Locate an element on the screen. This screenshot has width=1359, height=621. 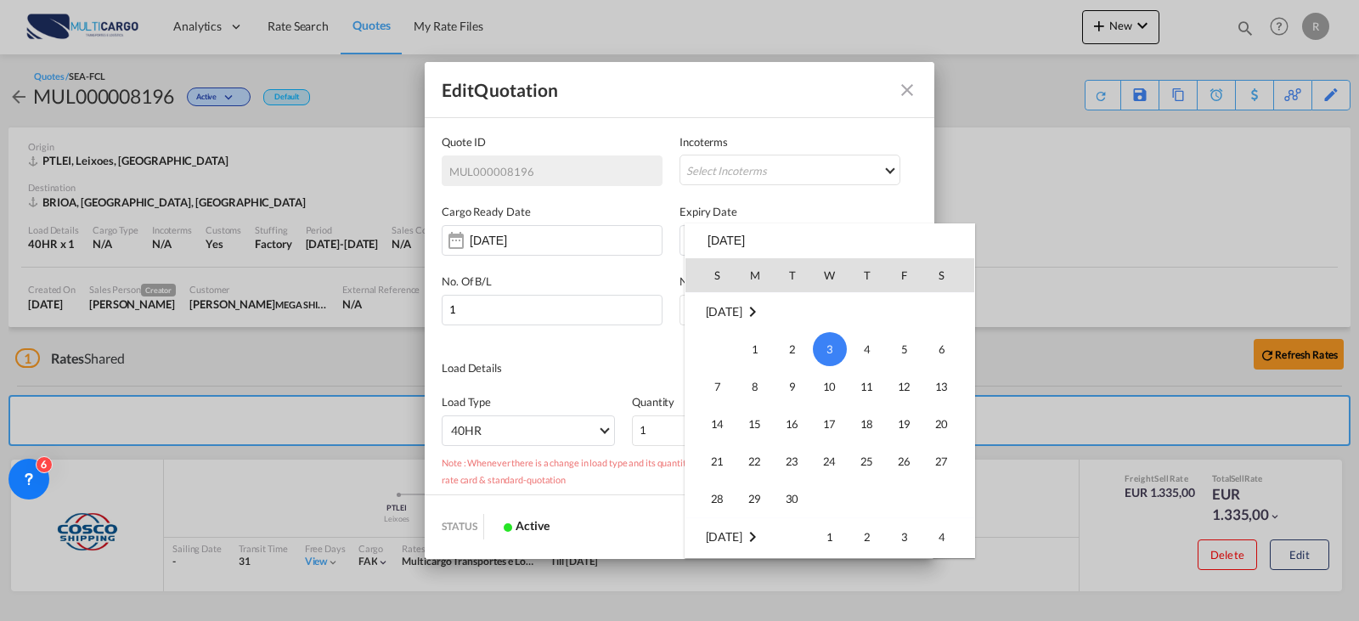
td: Thursday October 2 2025 is located at coordinates (867, 536).